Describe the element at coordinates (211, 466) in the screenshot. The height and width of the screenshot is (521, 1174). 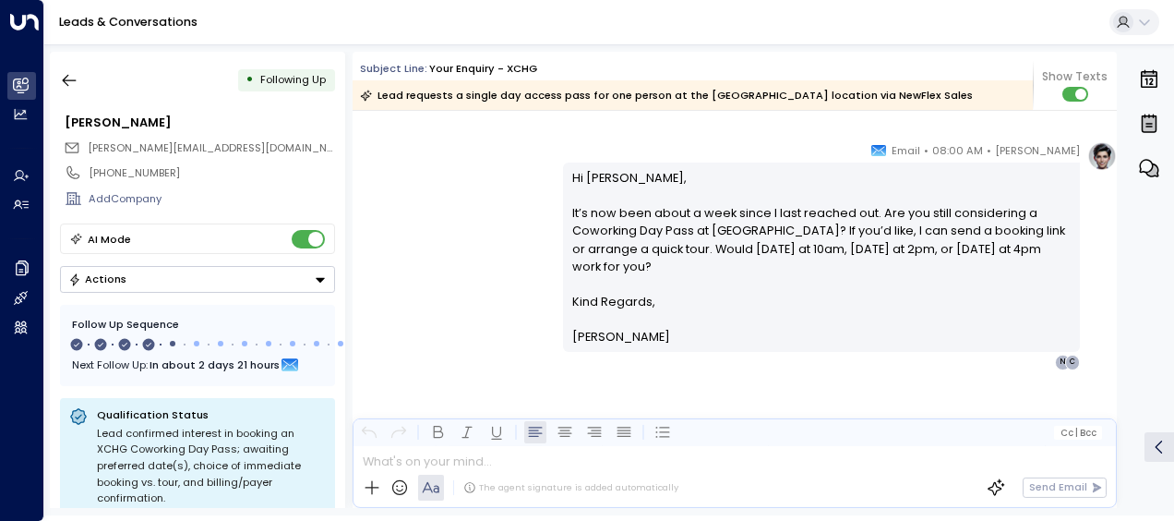
I see `div: Lead confirmed interest in booking an XCHG Coworking Day Pass; awaiting preferred date(s), choice...` at that location.